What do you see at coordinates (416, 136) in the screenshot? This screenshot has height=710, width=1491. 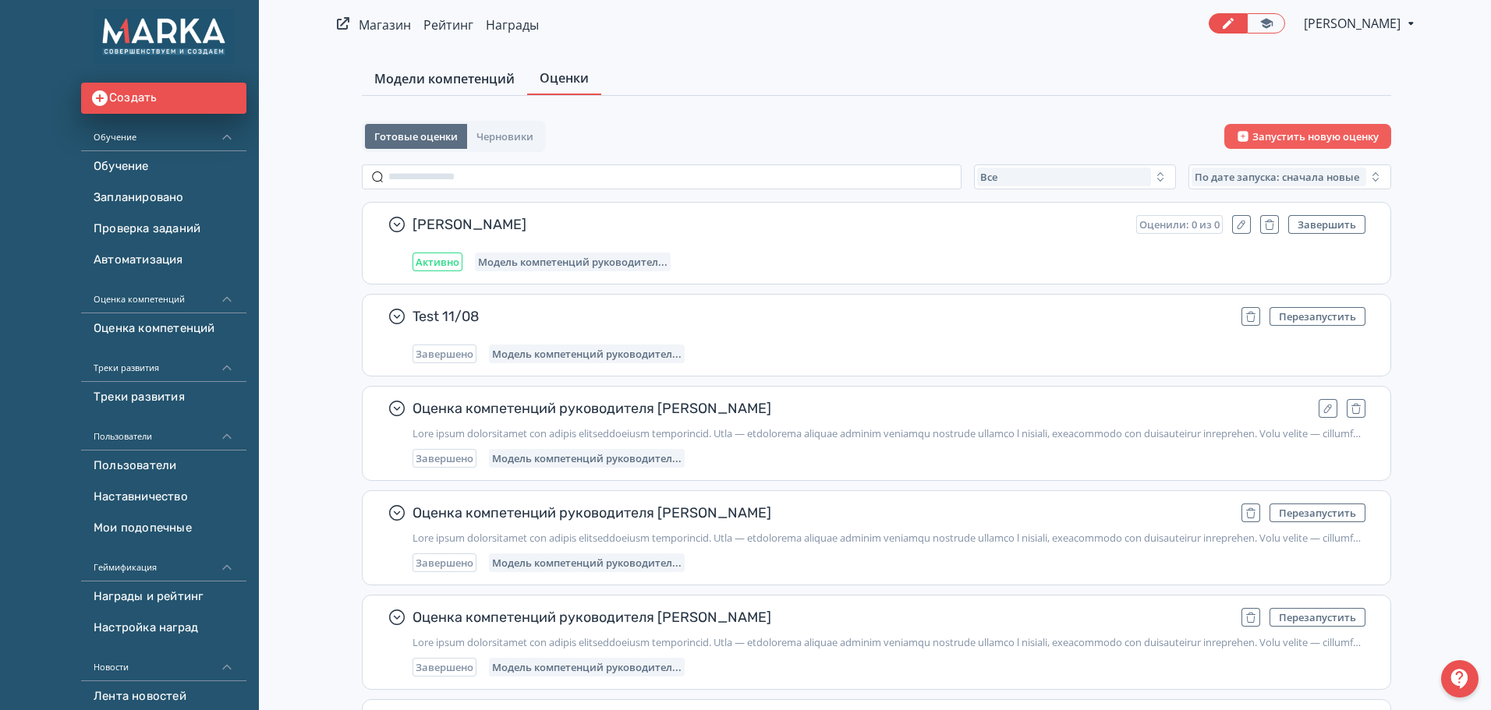 I see `span: Готовые оценки` at bounding box center [416, 136].